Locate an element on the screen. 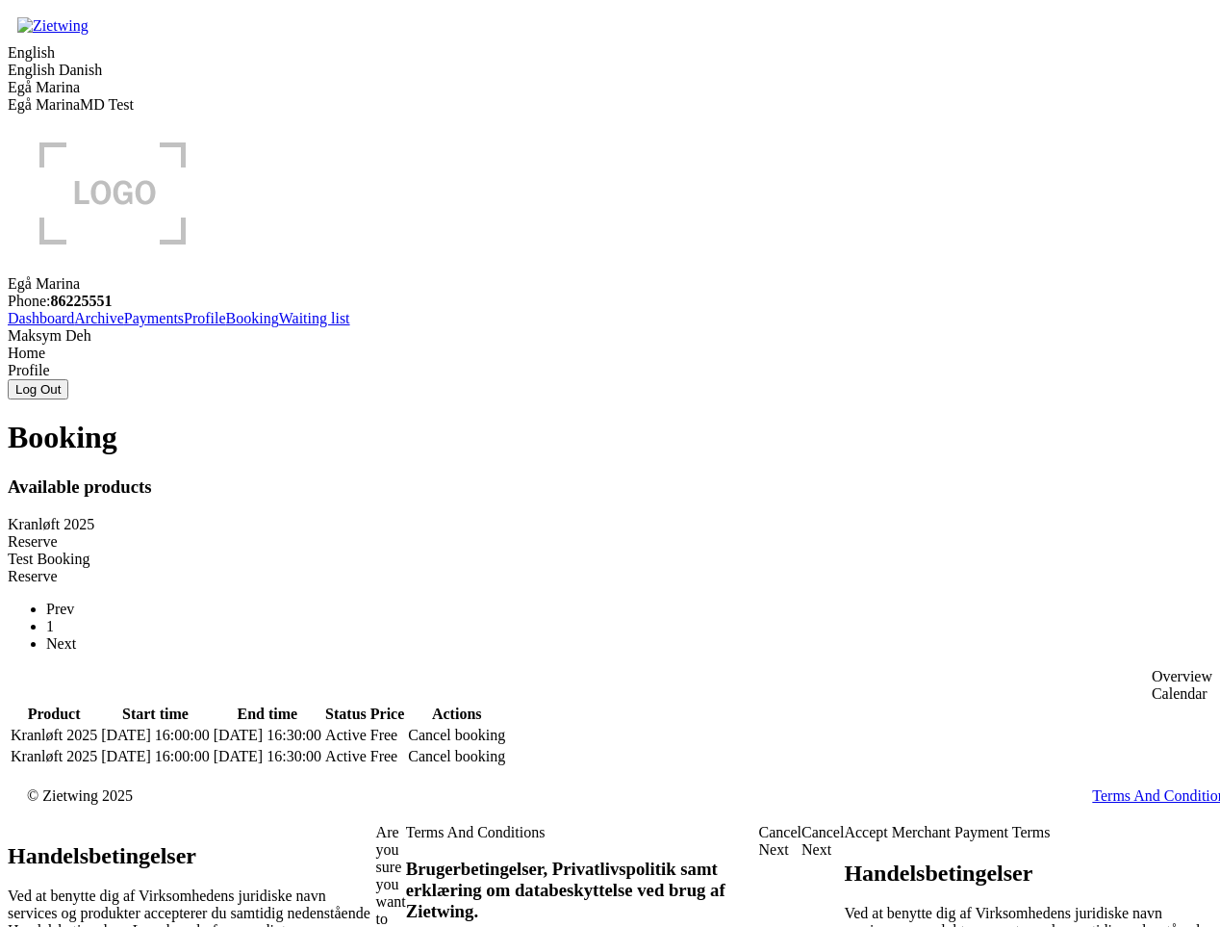 This screenshot has height=927, width=1220. div: Overview is located at coordinates (1181, 676).